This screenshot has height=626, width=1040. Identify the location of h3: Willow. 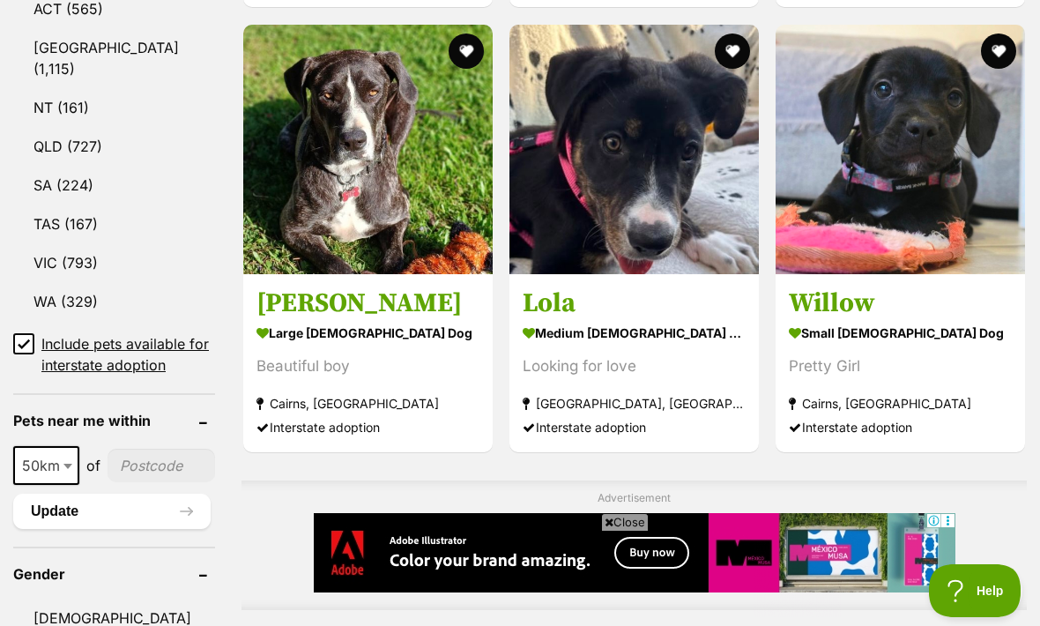
(900, 303).